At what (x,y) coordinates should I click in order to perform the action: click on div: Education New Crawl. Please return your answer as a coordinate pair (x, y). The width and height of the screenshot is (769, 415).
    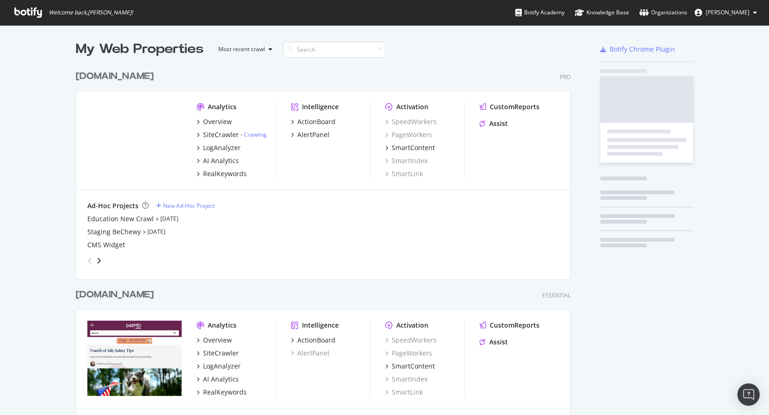
    Looking at the image, I should click on (120, 219).